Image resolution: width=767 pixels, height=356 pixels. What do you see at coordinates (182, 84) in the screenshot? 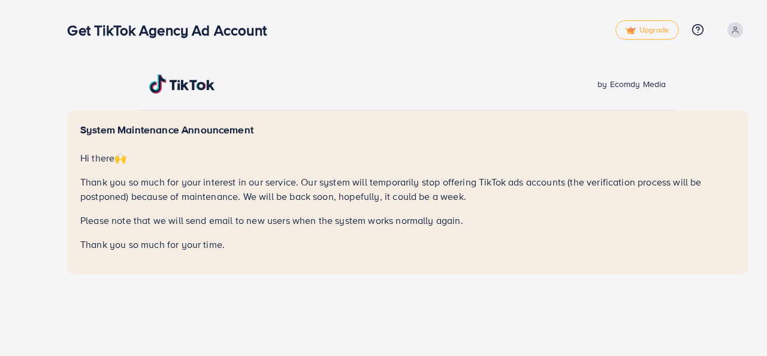
I see `img: TikTok` at bounding box center [182, 84].